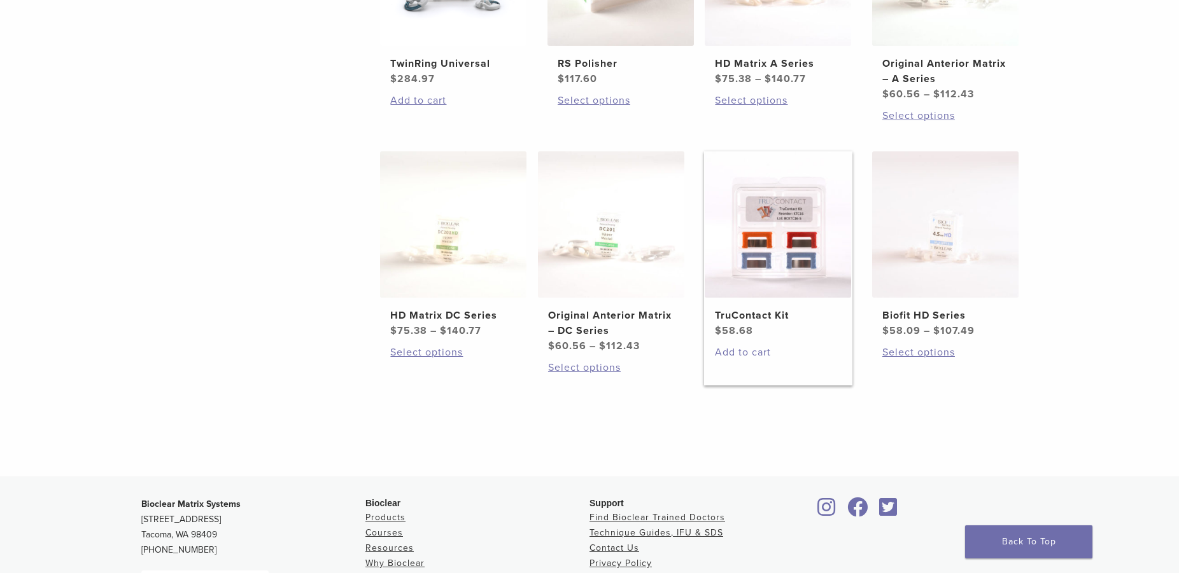 The image size is (1179, 573). Describe the element at coordinates (453, 64) in the screenshot. I see `h2: TwinRing Universal` at that location.